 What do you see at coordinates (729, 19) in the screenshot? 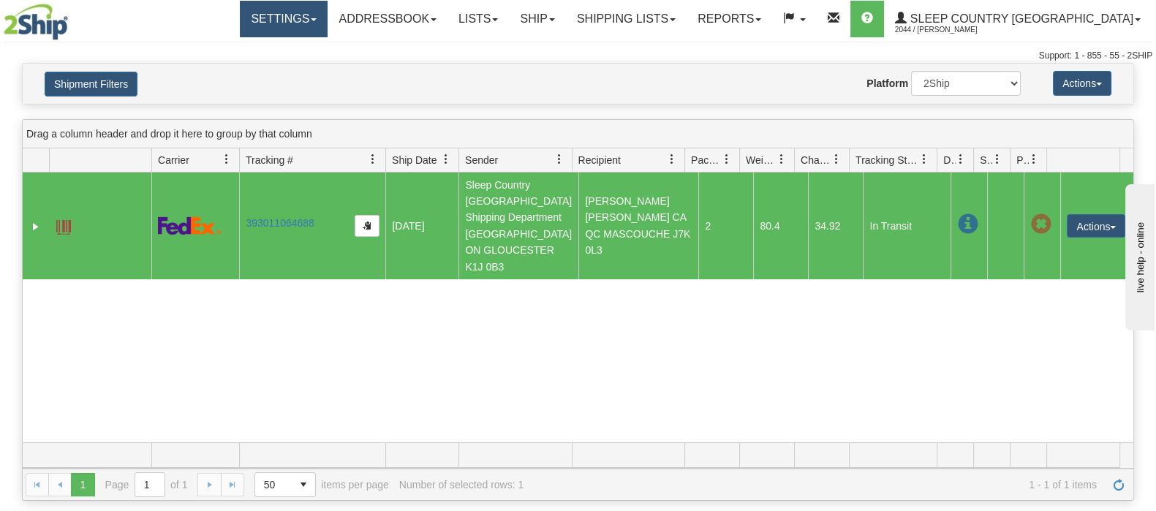
I see `a: Reports` at bounding box center [729, 19].